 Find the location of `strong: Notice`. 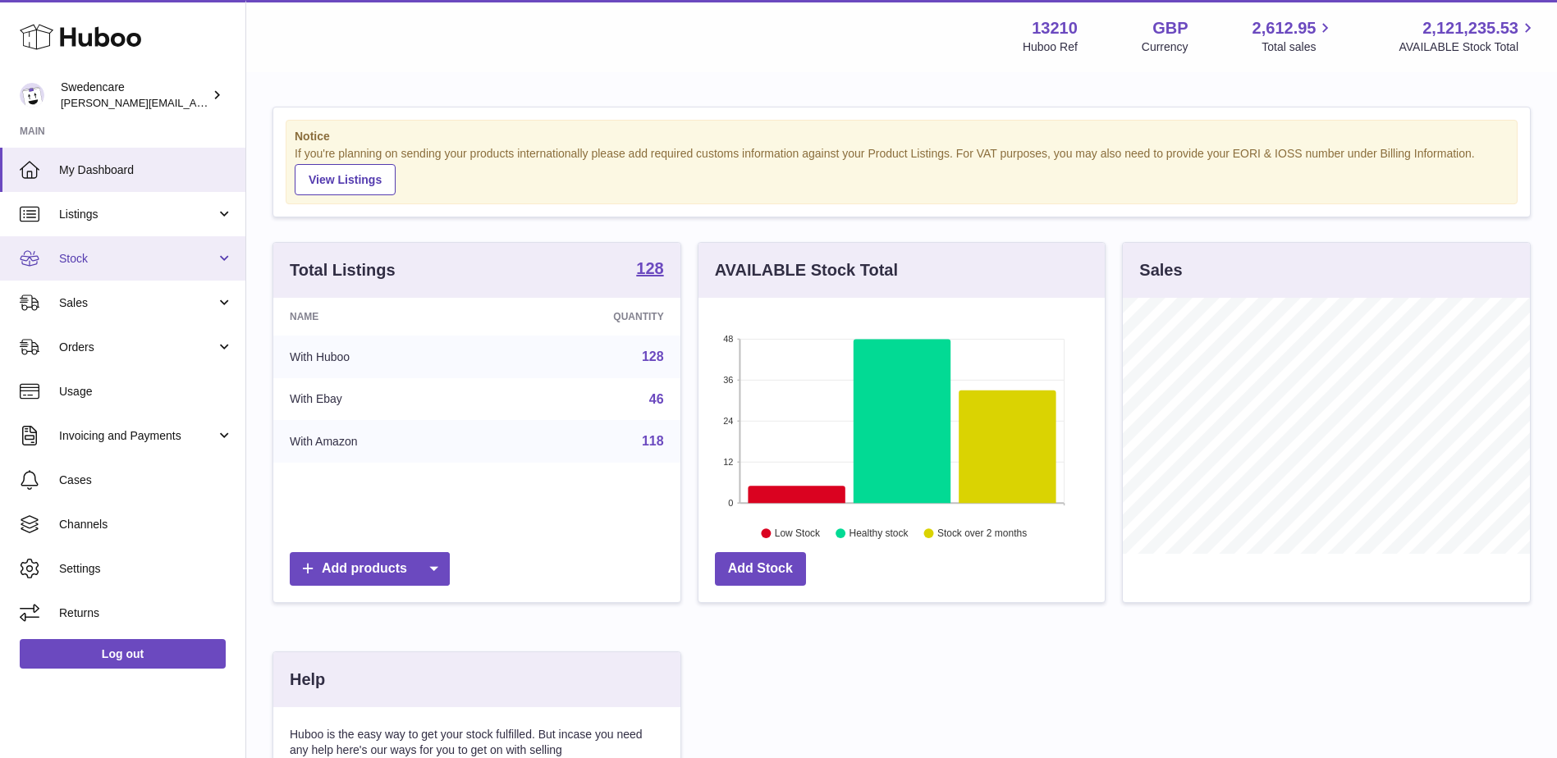

strong: Notice is located at coordinates (901, 136).